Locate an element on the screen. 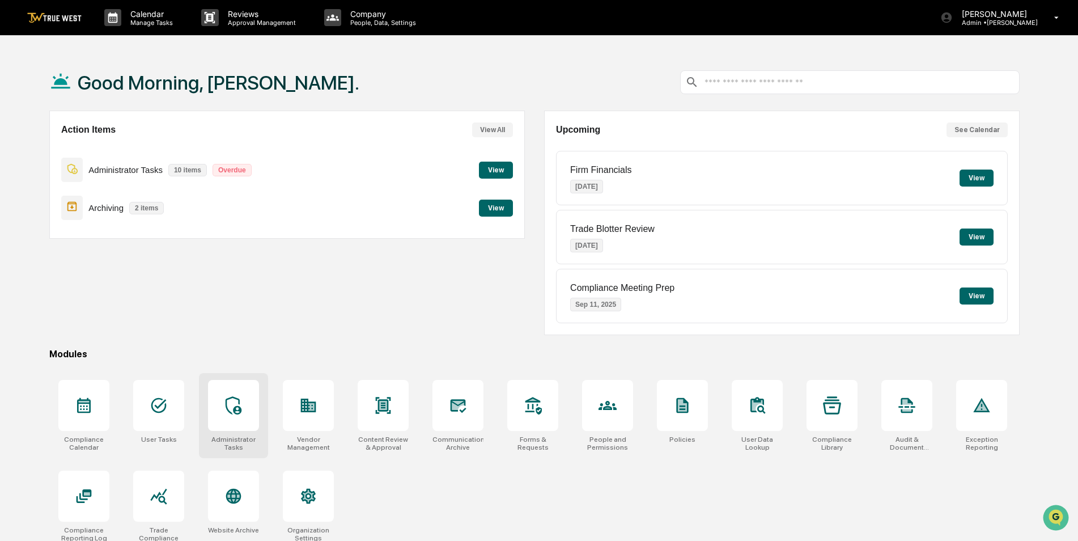 This screenshot has height=541, width=1078. span: Pylon is located at coordinates (125, 196).